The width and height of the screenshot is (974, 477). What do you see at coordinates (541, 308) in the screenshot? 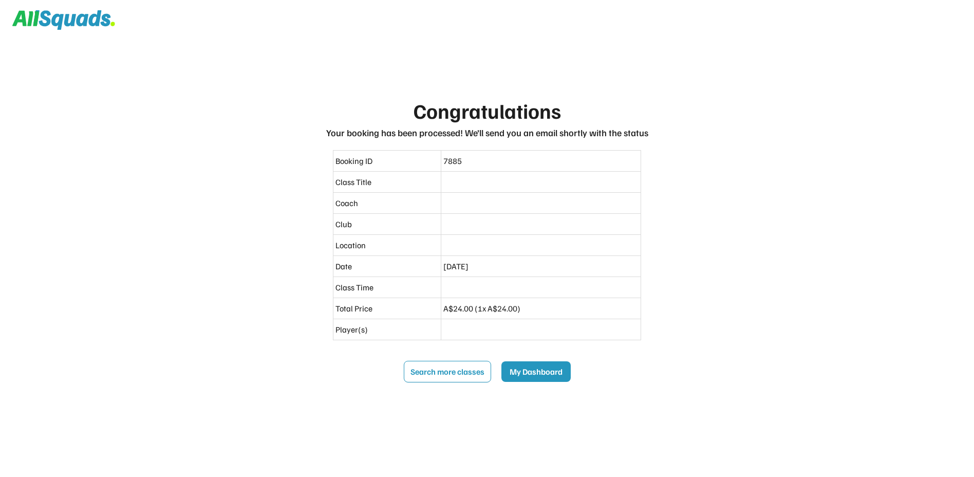
I see `div: A$24.00 (1x A$24.00)` at bounding box center [541, 308].